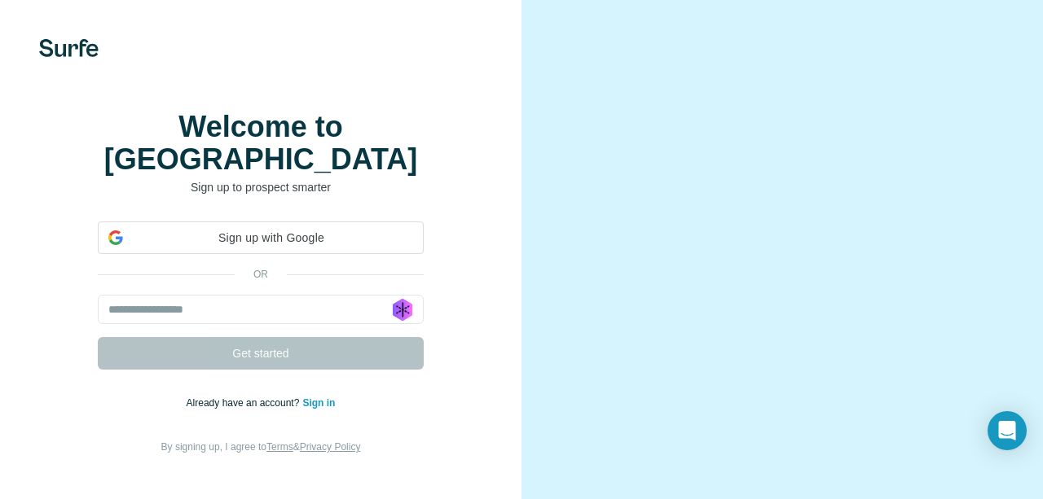 Image resolution: width=1043 pixels, height=499 pixels. I want to click on a: Privacy Policy, so click(330, 447).